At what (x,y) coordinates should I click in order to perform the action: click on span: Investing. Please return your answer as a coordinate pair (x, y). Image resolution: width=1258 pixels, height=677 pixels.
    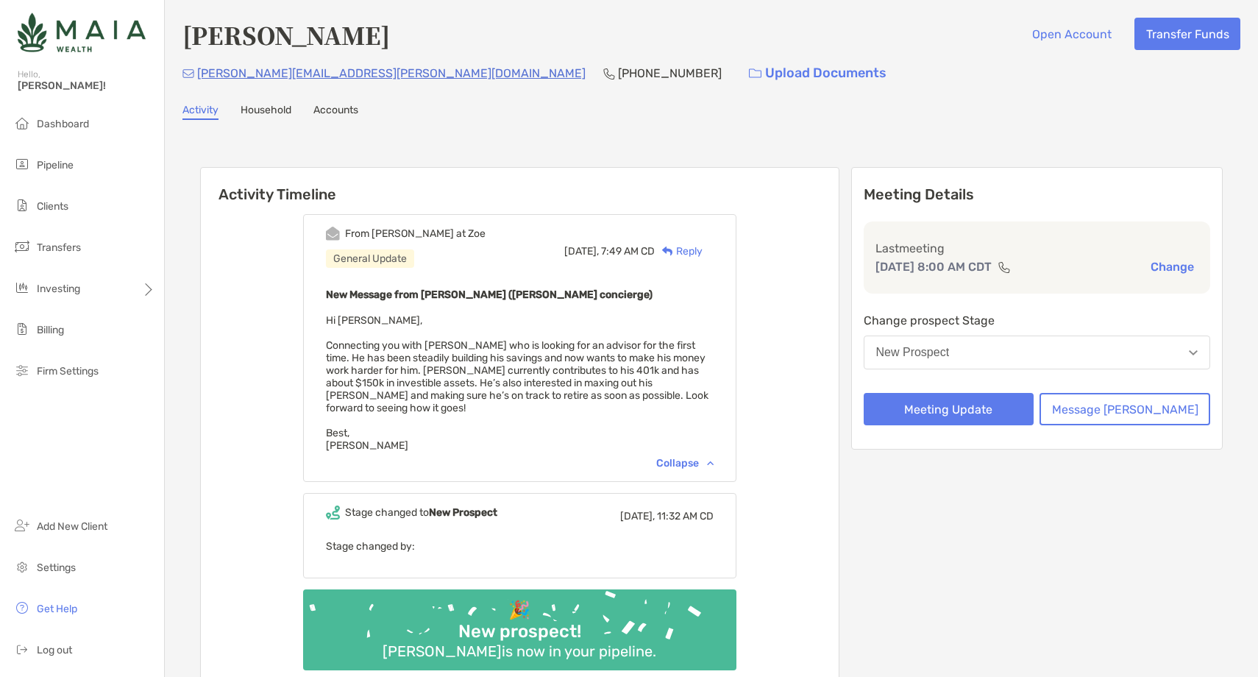
    Looking at the image, I should click on (58, 288).